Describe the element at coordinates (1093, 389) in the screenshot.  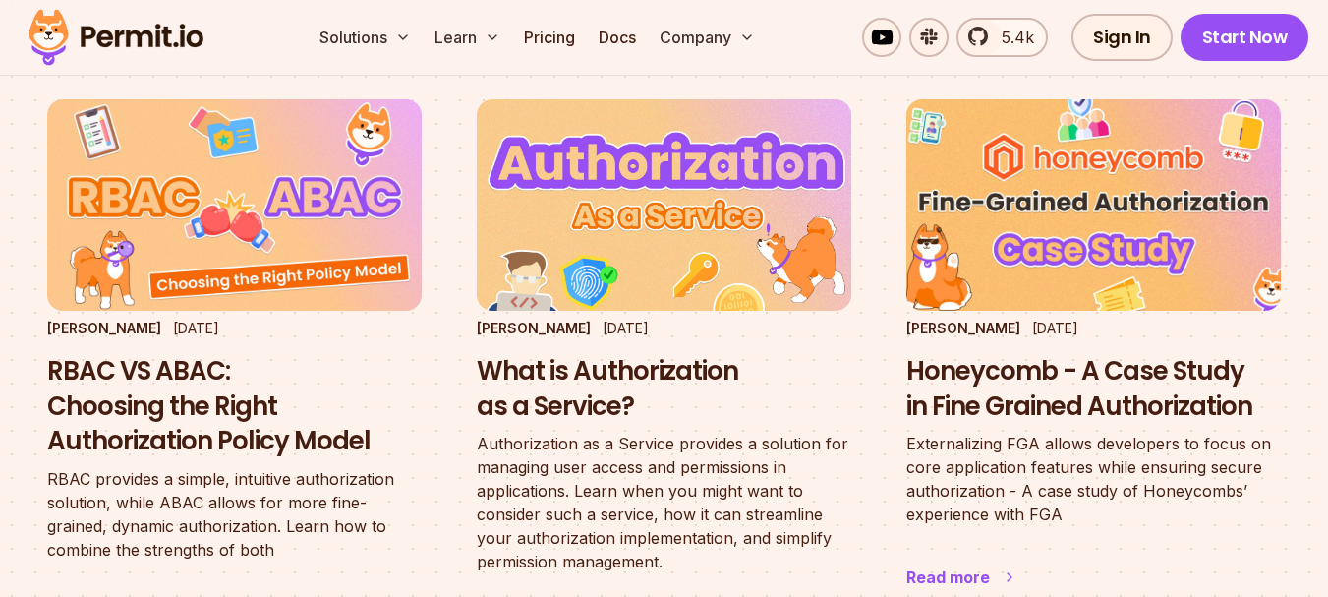
I see `h3: Honeycomb - A Case Study in Fine Grained Authorization` at that location.